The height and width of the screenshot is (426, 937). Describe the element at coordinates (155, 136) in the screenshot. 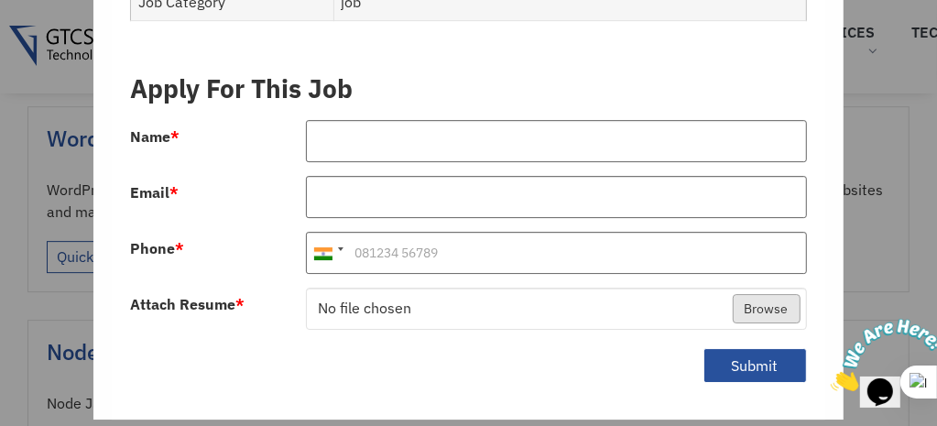

I see `label: Name` at that location.